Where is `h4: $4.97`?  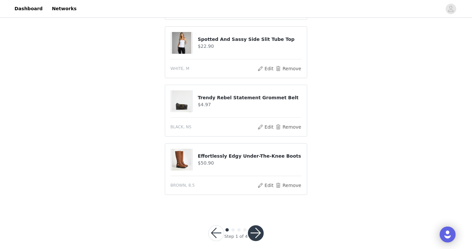
h4: $4.97 is located at coordinates (250, 105).